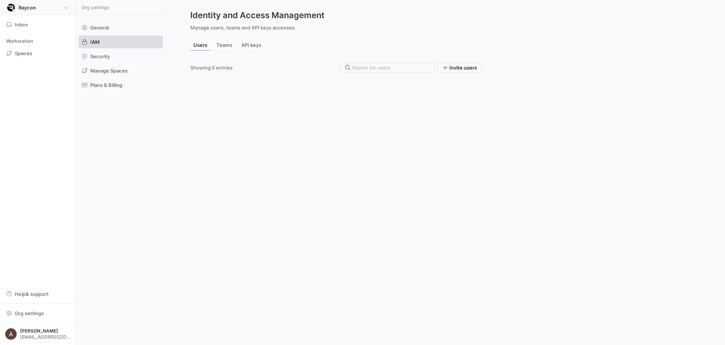 The width and height of the screenshot is (725, 345). What do you see at coordinates (37, 25) in the screenshot?
I see `button: Inbox` at bounding box center [37, 25].